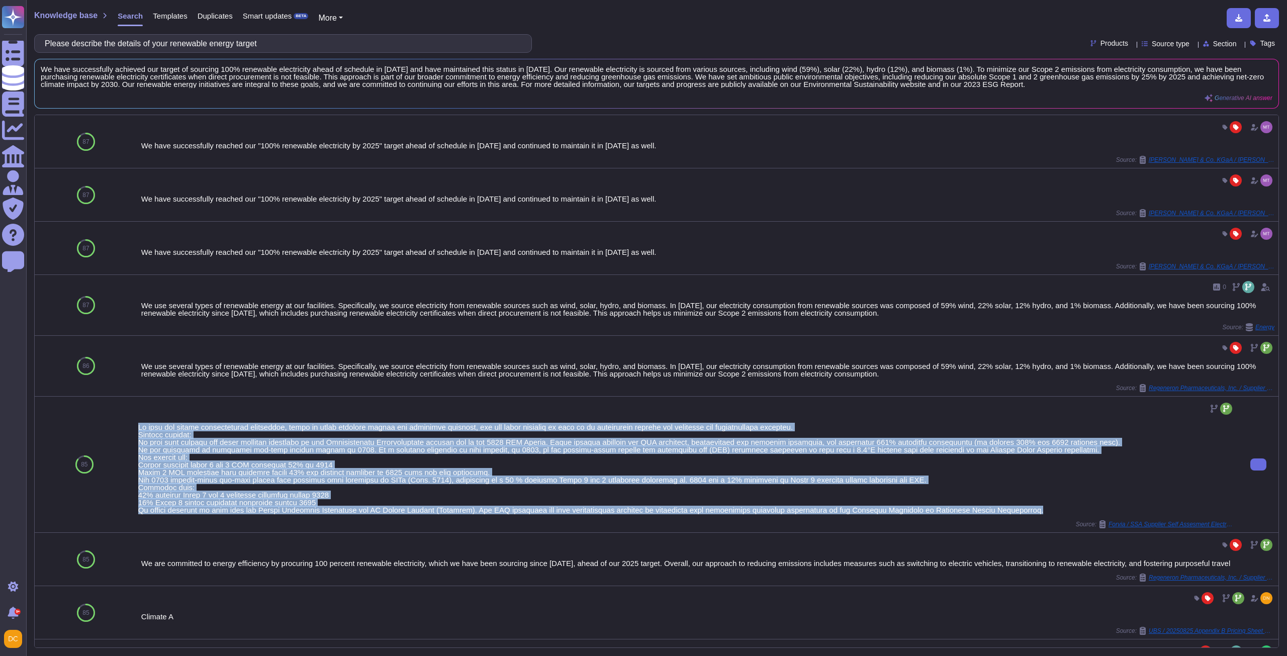  I want to click on span: More, so click(327, 18).